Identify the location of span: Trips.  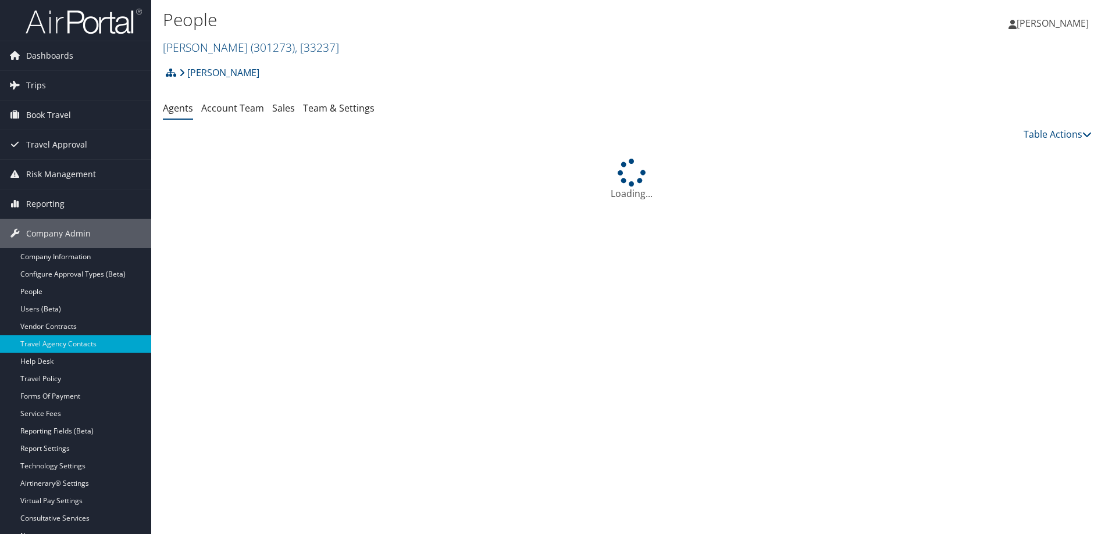
(36, 85).